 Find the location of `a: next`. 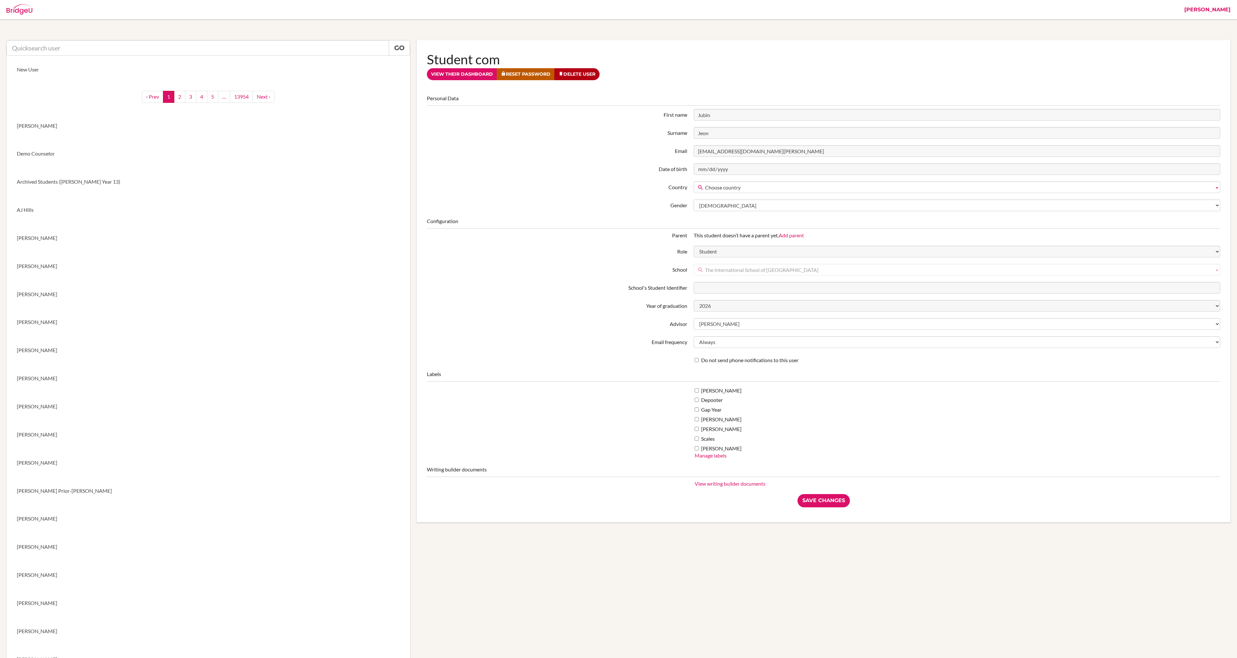

a: next is located at coordinates (263, 97).